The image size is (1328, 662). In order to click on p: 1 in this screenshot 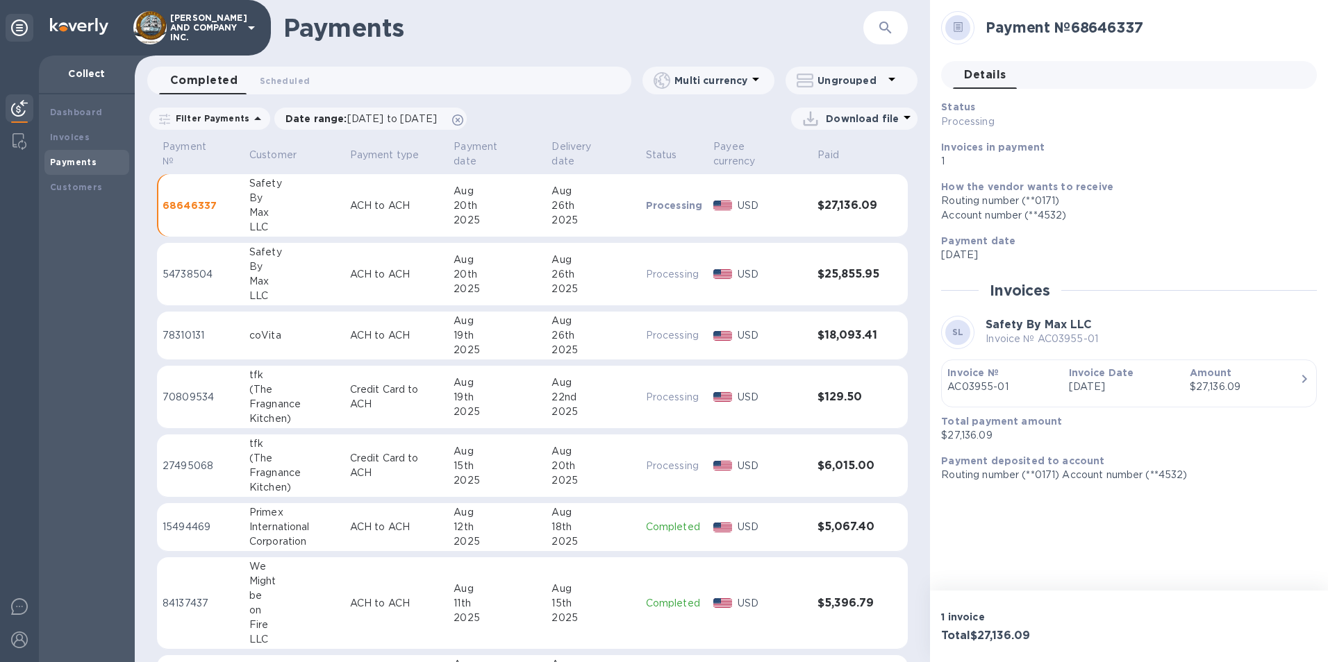, I will do `click(1123, 161)`.